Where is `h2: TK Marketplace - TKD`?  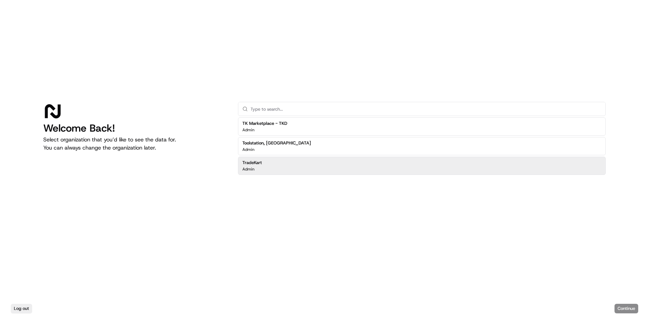 h2: TK Marketplace - TKD is located at coordinates (265, 123).